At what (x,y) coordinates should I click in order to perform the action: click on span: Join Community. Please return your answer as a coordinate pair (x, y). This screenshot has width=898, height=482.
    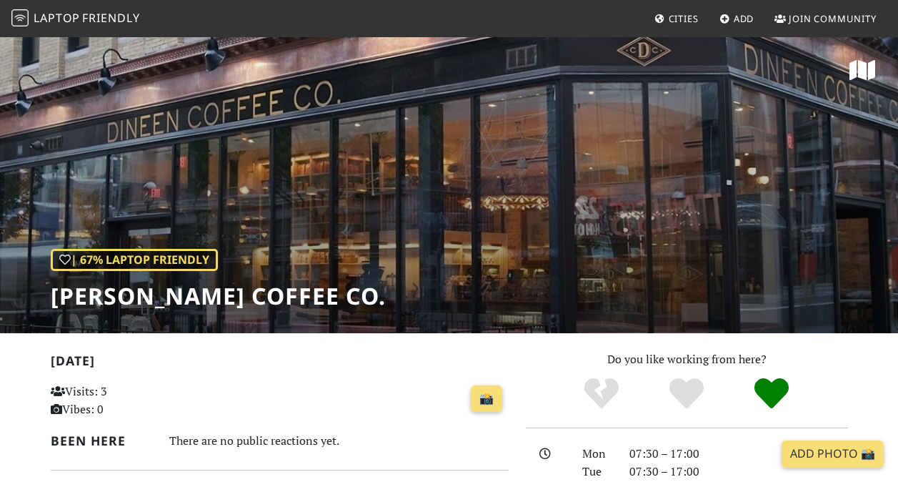
    Looking at the image, I should click on (832, 19).